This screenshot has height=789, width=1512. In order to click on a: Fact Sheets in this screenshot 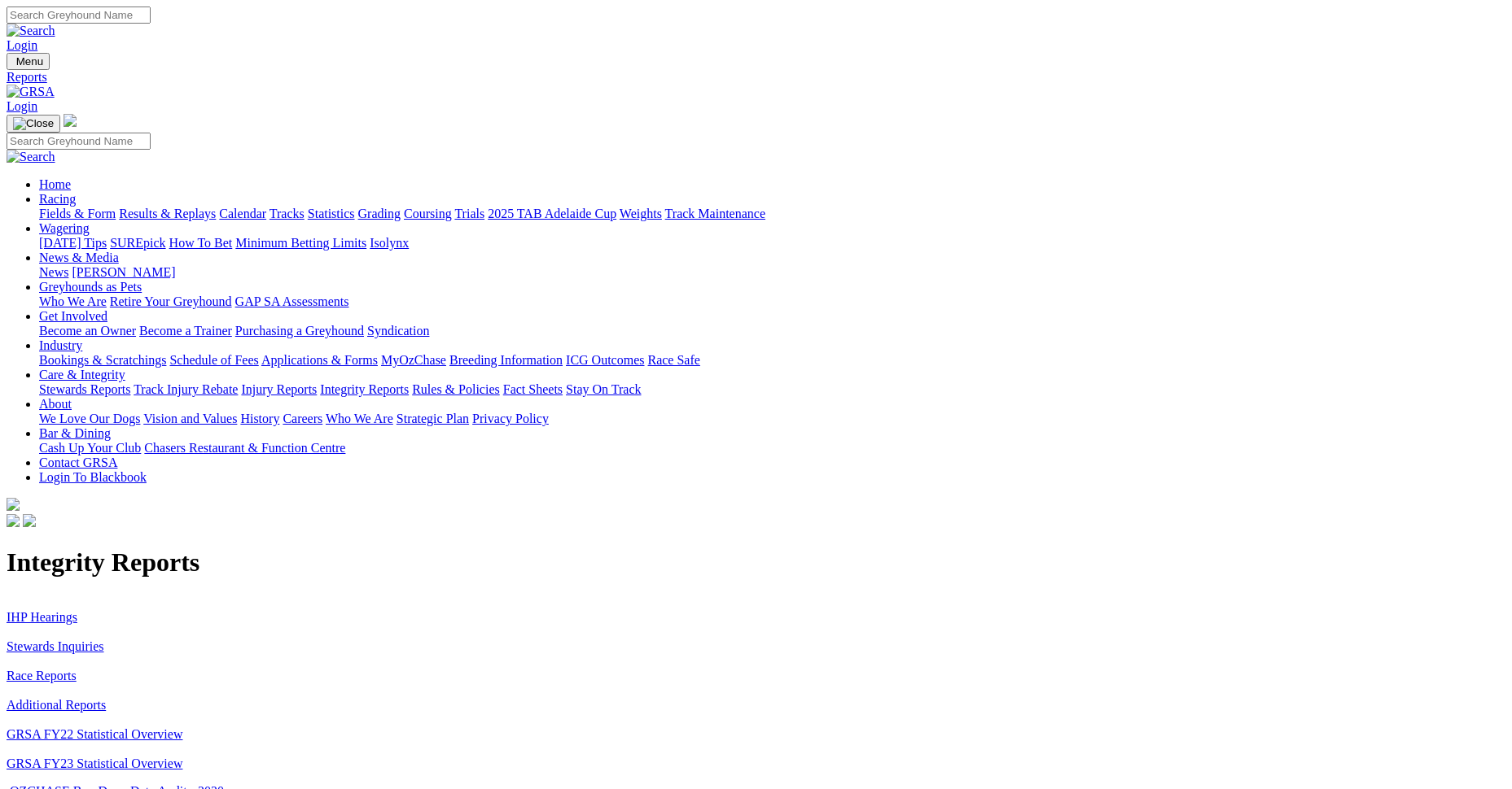, I will do `click(532, 389)`.